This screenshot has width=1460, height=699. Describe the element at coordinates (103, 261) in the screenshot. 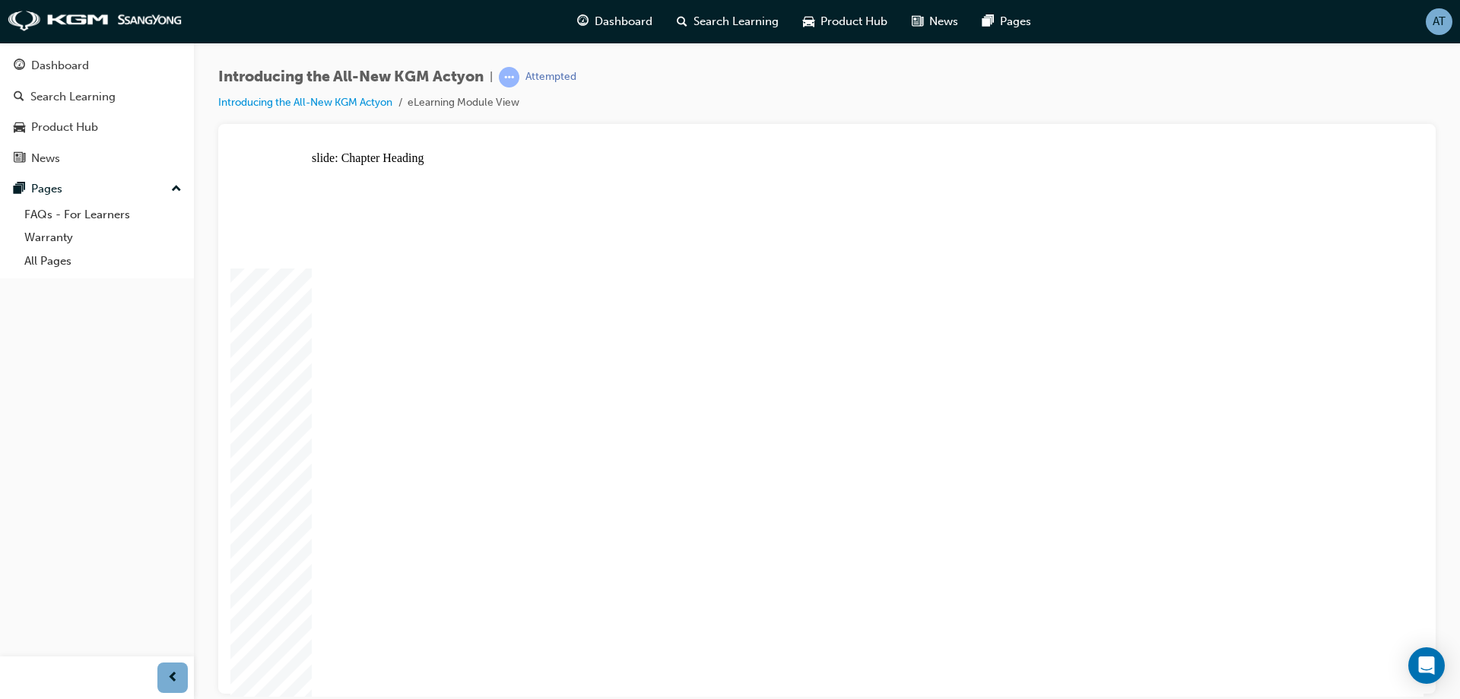

I see `a: All Pages` at that location.